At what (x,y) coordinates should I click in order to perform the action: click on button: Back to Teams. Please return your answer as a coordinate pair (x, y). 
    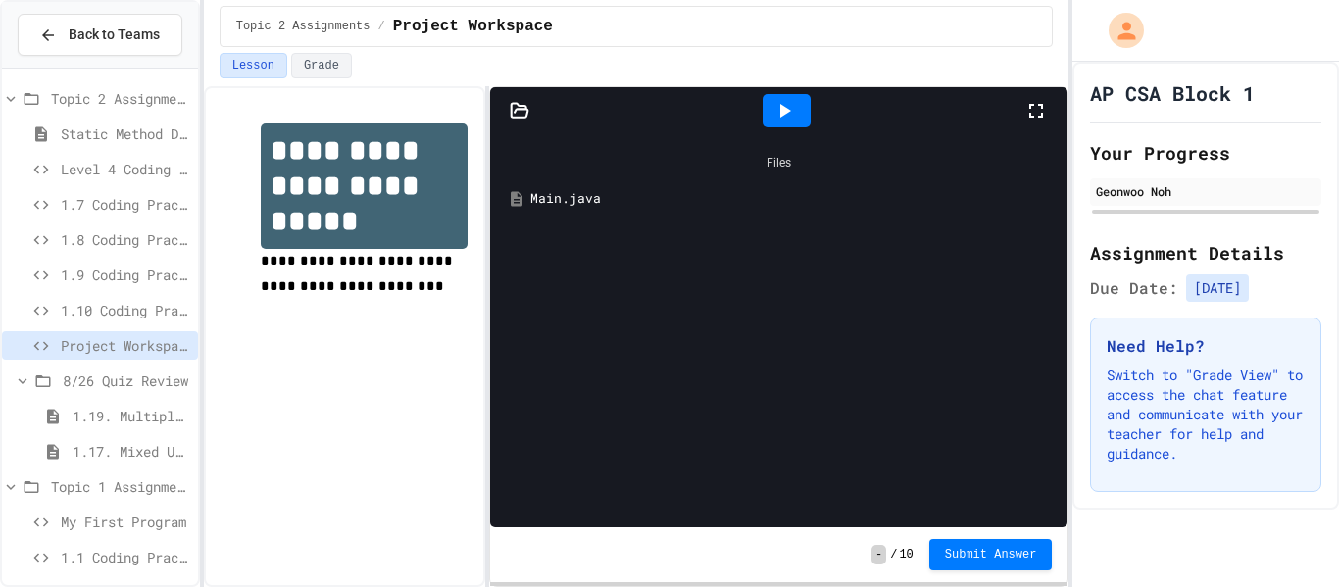
    Looking at the image, I should click on (100, 34).